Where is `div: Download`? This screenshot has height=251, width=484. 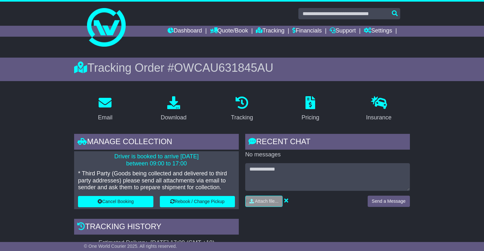
div: Download is located at coordinates (174, 118).